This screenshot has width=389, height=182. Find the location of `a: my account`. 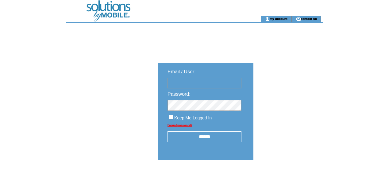

a: my account is located at coordinates (278, 18).